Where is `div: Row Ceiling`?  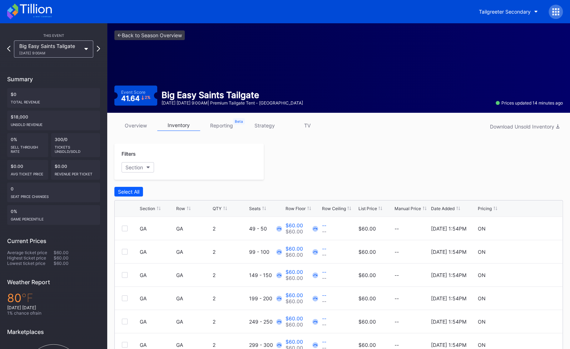 div: Row Ceiling is located at coordinates (334, 208).